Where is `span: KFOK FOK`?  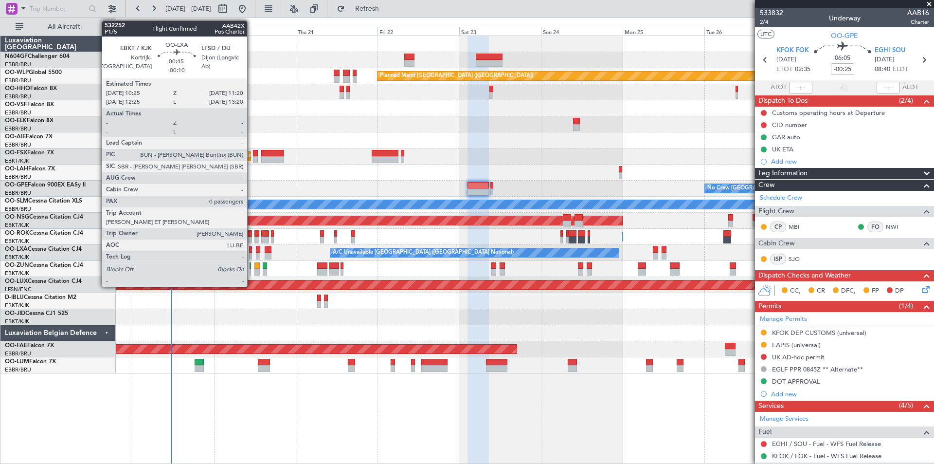
span: KFOK FOK is located at coordinates (792, 51).